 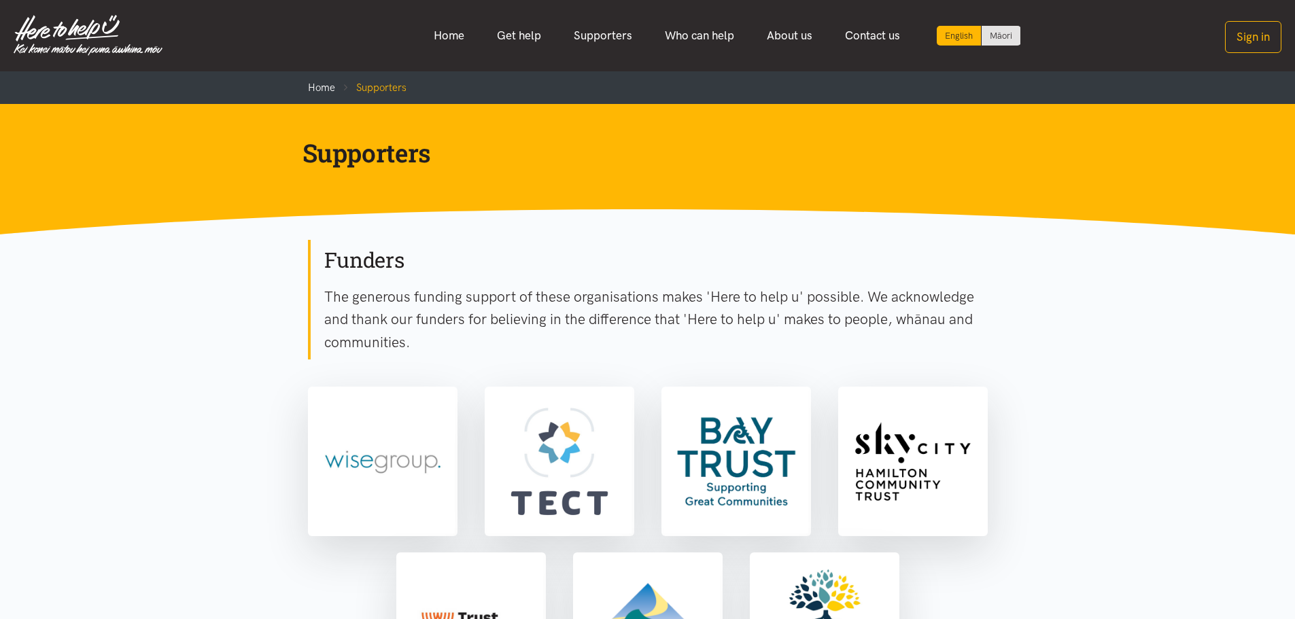 What do you see at coordinates (789, 35) in the screenshot?
I see `a: About us` at bounding box center [789, 35].